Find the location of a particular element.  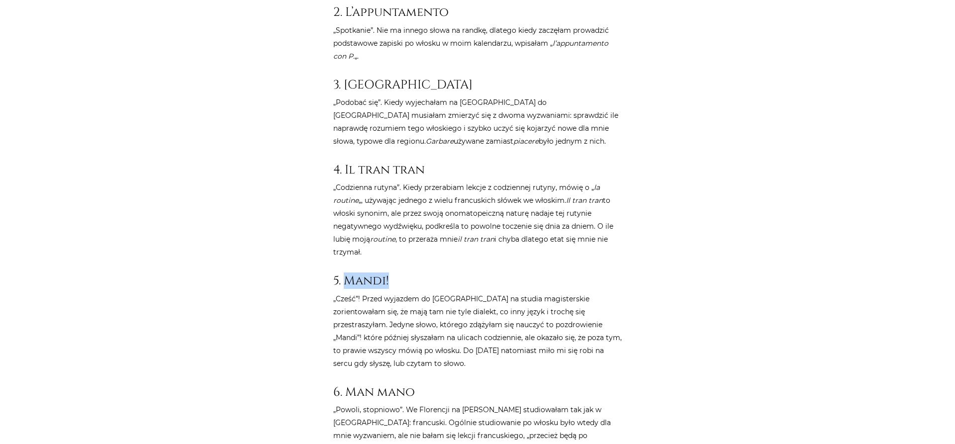

h3: 6. Man mano is located at coordinates (477, 392).